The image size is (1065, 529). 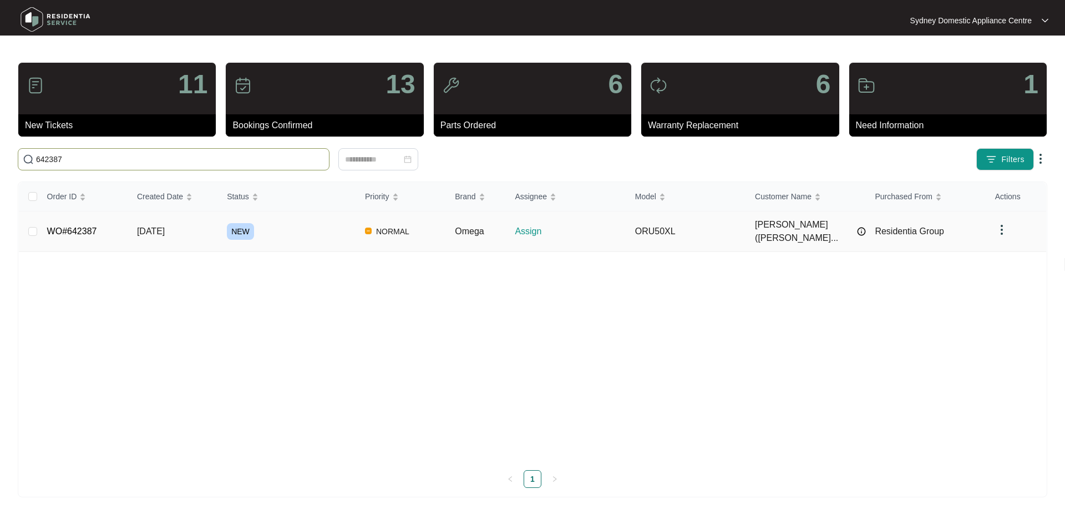 I want to click on span: Order ID, so click(x=62, y=196).